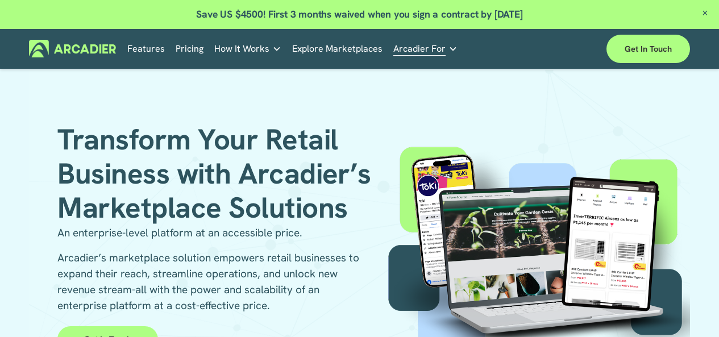  What do you see at coordinates (419, 49) in the screenshot?
I see `span: Arcadier For` at bounding box center [419, 49].